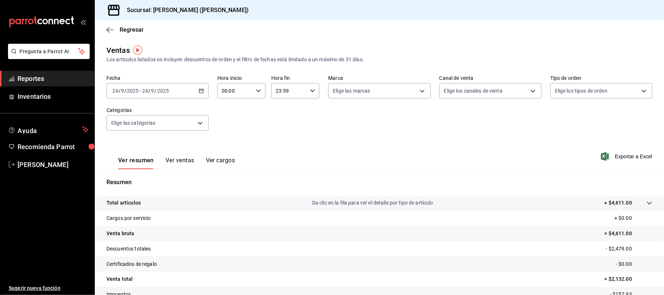  What do you see at coordinates (157, 78) in the screenshot?
I see `label: Fecha` at bounding box center [157, 78].